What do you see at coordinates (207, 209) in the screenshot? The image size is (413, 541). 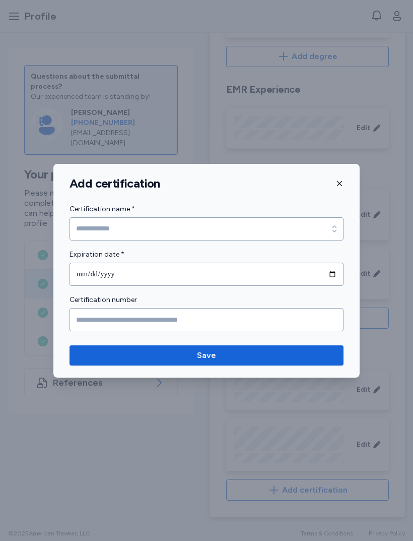 I see `label: Certification name *` at bounding box center [207, 209].